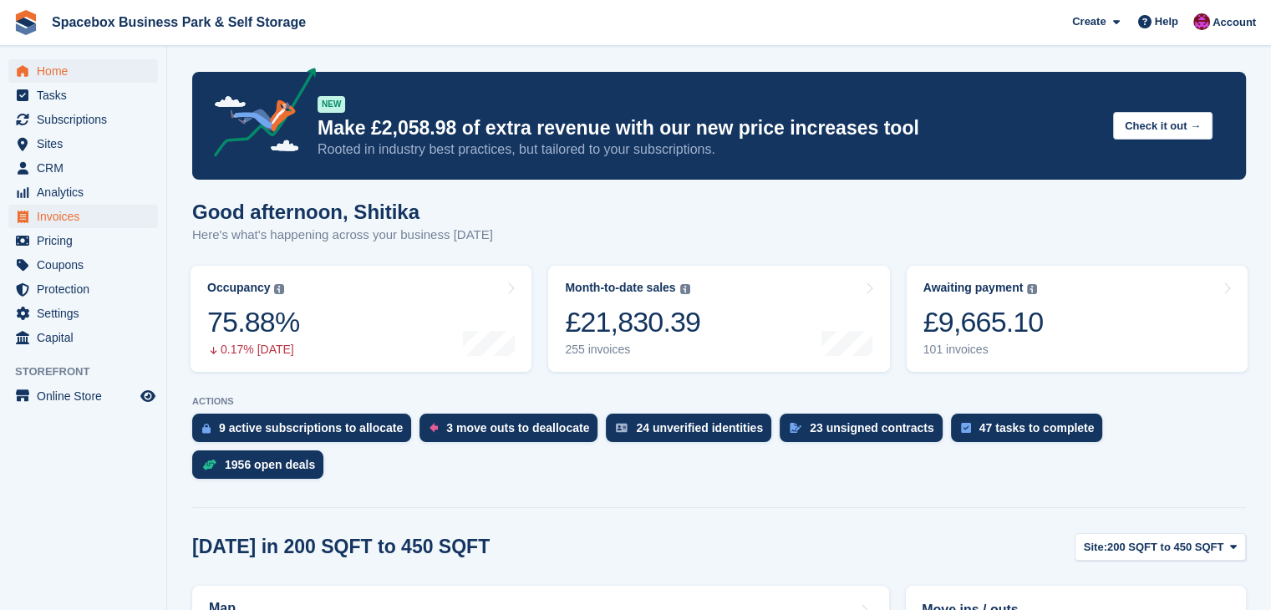 The image size is (1271, 610). Describe the element at coordinates (148, 396) in the screenshot. I see `a: Preview store` at that location.